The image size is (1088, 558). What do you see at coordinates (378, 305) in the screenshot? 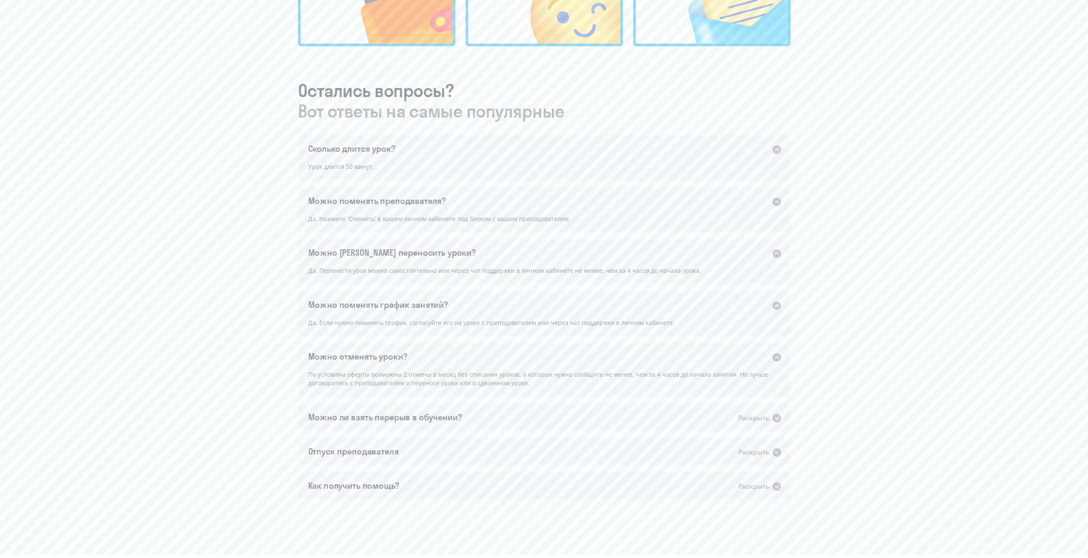
I see `div: Можно поменять график занятий?` at bounding box center [378, 305].